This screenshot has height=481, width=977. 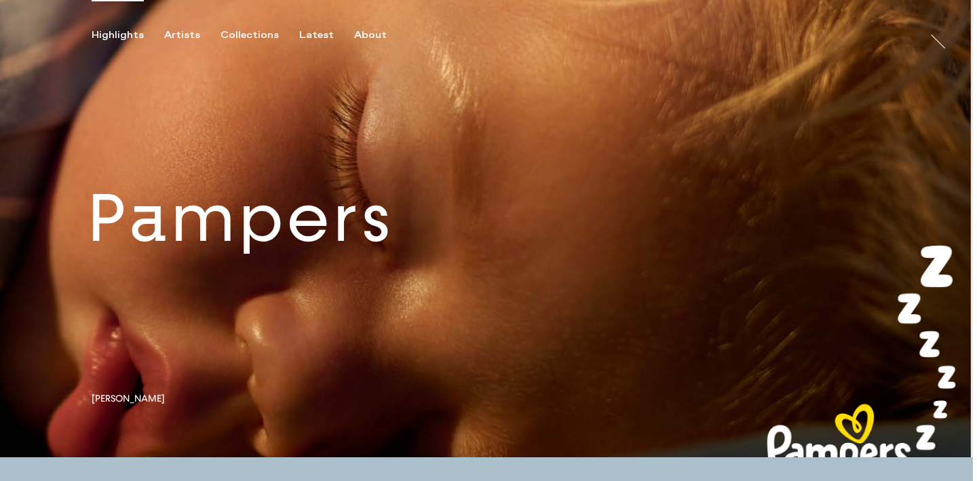 What do you see at coordinates (316, 35) in the screenshot?
I see `div: Latest` at bounding box center [316, 35].